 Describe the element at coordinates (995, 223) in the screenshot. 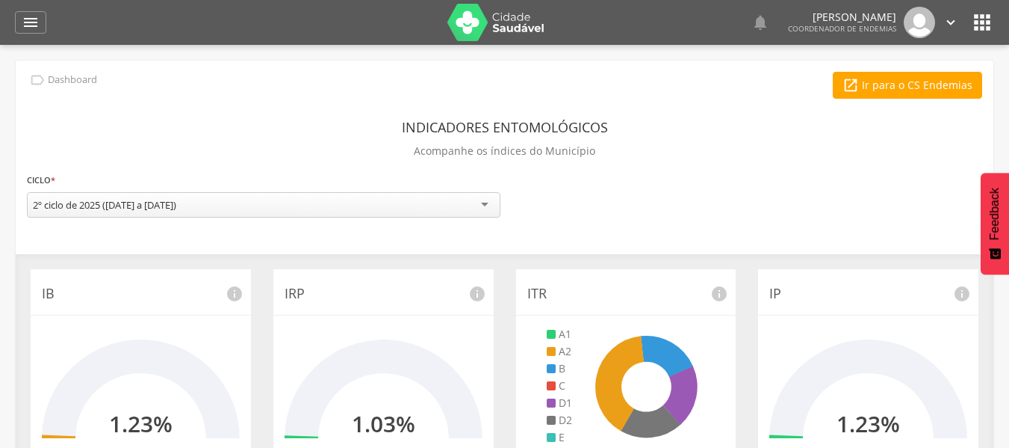

I see `button: Feedback - Mostrar pesquisa` at that location.